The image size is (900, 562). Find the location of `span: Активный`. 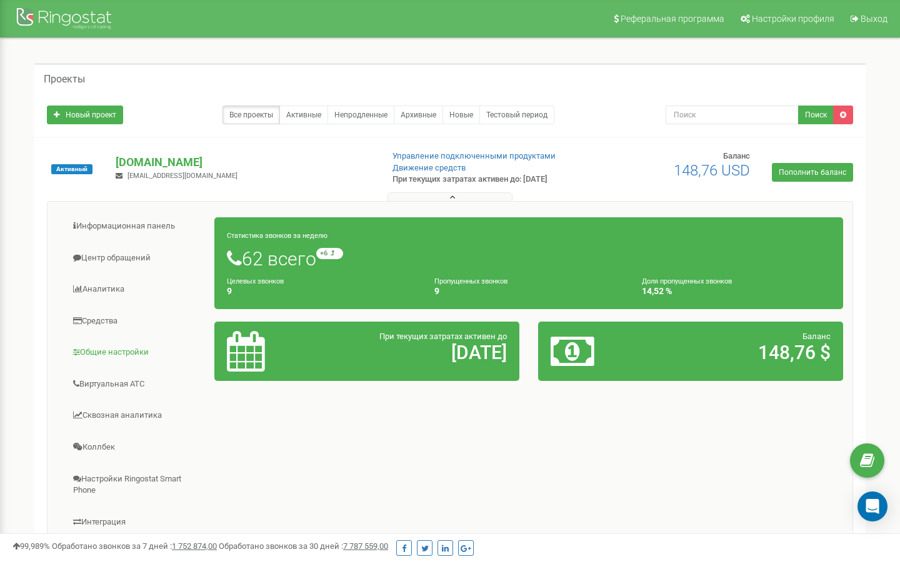

span: Активный is located at coordinates (72, 169).